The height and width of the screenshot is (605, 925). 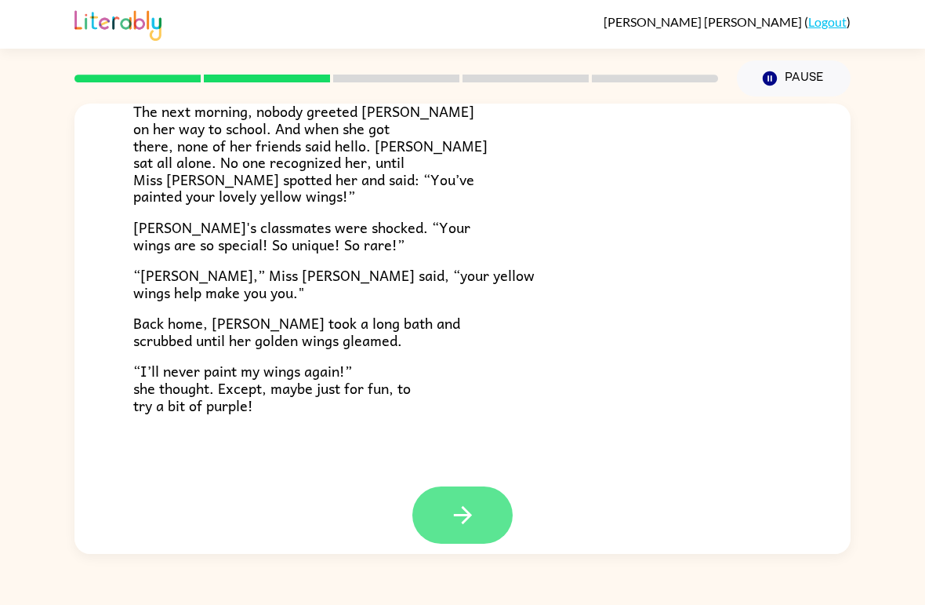 I want to click on img: Literably, so click(x=118, y=24).